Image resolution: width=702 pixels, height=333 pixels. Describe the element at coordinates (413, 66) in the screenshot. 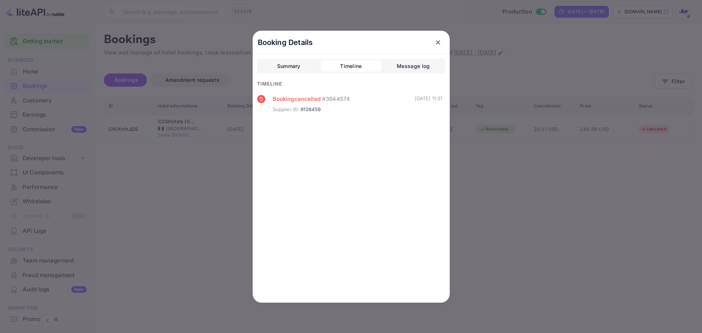

I see `button: Message log` at that location.